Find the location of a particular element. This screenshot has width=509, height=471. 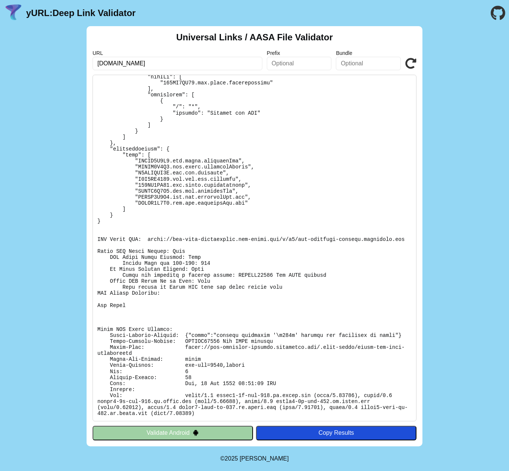

a: yURL:Deep Link Validator is located at coordinates (81, 13).